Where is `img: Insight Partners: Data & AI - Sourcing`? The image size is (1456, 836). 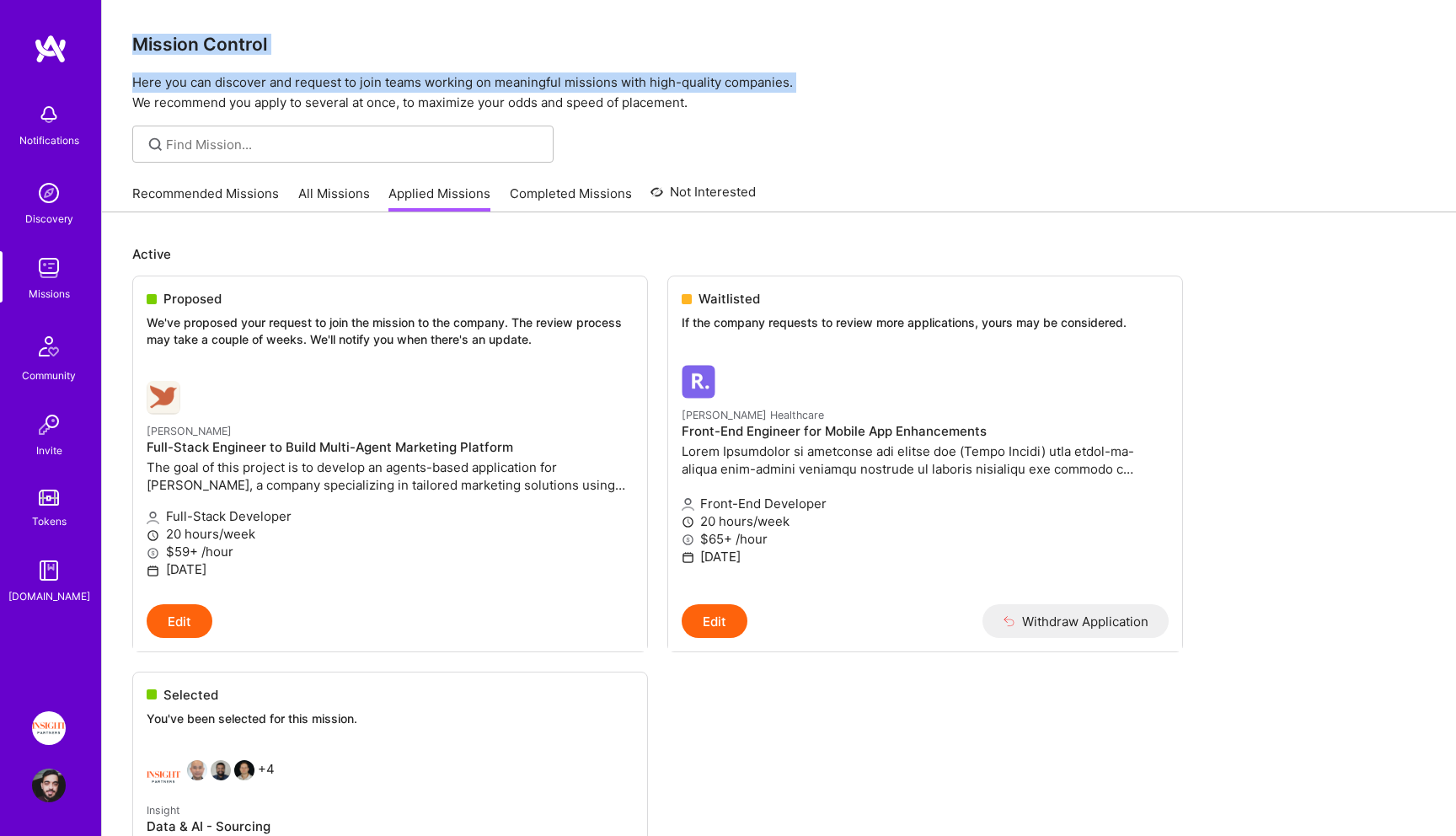 img: Insight Partners: Data & AI - Sourcing is located at coordinates (49, 728).